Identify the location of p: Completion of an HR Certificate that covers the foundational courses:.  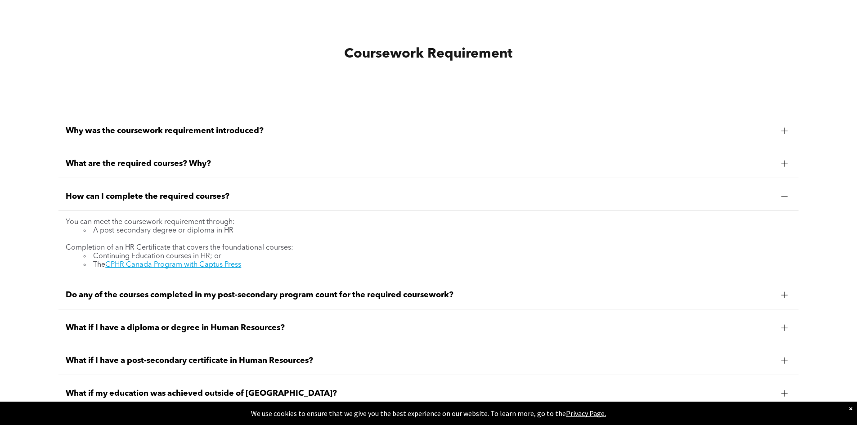
(428, 248).